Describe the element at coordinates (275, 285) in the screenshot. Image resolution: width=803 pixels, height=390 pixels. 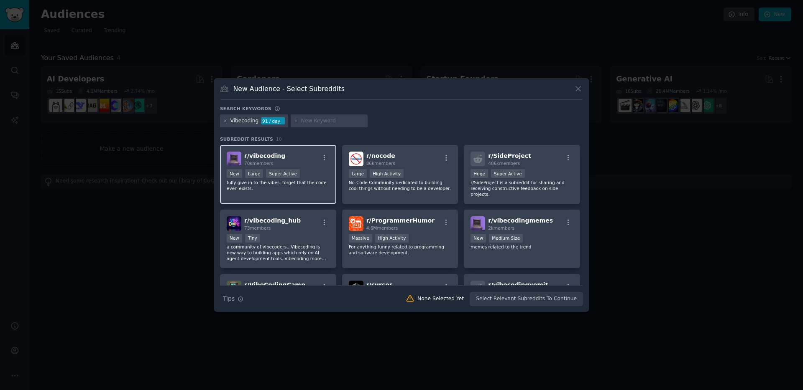
I see `span: r/ VibeCodingCamp` at that location.